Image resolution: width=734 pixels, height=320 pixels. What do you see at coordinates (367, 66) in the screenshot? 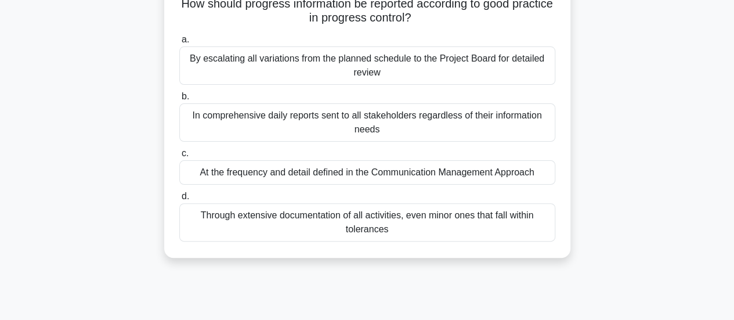
I see `div: By escalating all variations from the planned schedule to the Project Board for detailed review` at bounding box center [367, 66].